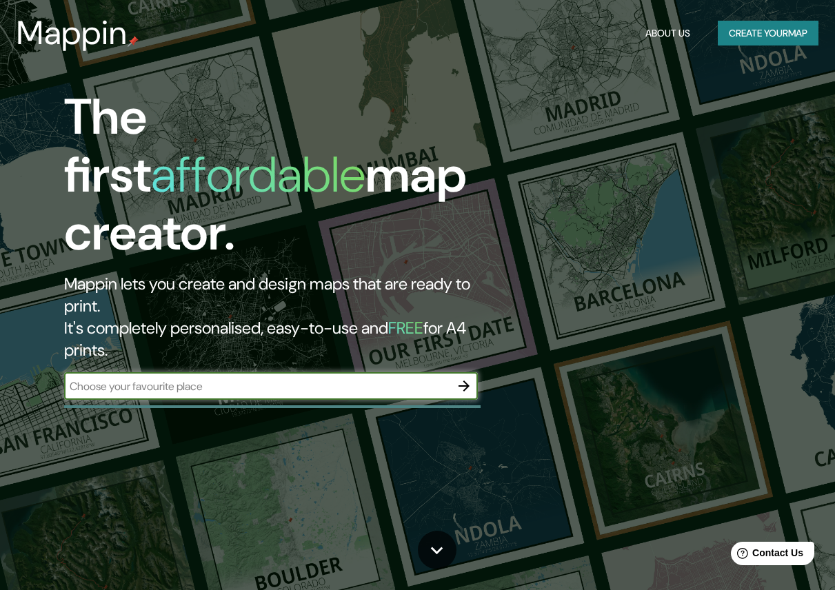 The height and width of the screenshot is (590, 835). Describe the element at coordinates (66, 17) in the screenshot. I see `span: Contact Us` at that location.